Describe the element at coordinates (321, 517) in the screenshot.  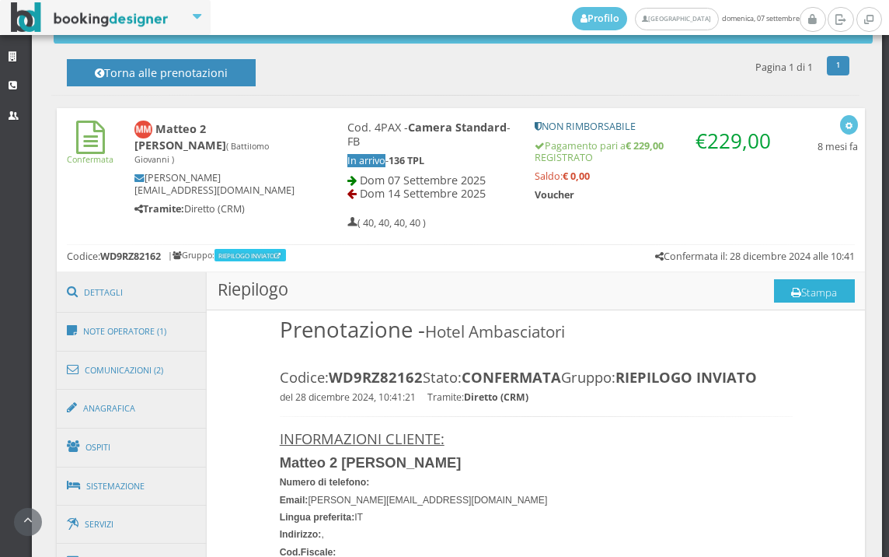
I see `font: IT` at that location.